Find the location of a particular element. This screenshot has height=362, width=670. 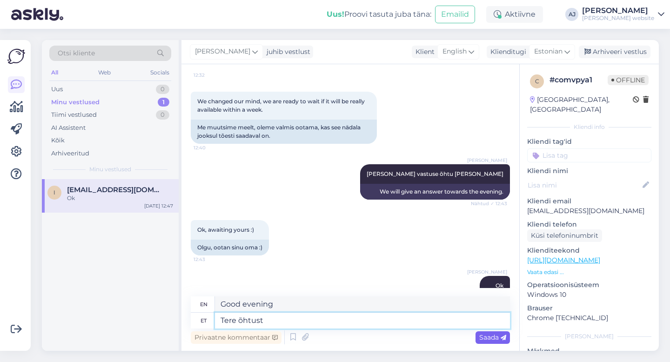

input: Lisa tag is located at coordinates (589, 155).